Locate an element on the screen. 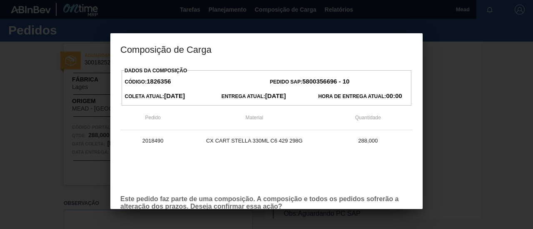 The image size is (533, 229). label: Dados da Composição is located at coordinates (156, 71).